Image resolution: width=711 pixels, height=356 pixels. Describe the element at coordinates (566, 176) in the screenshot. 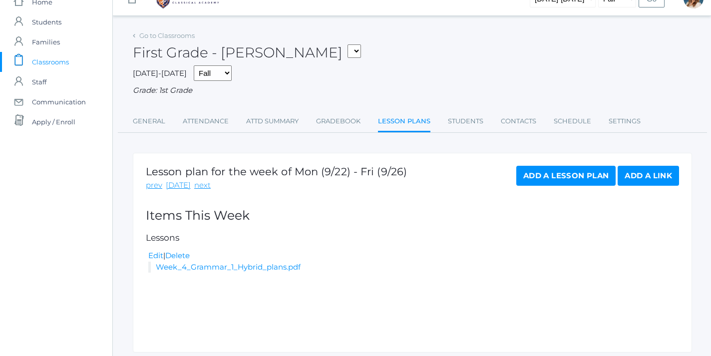

I see `a: Add a Lesson Plan` at that location.